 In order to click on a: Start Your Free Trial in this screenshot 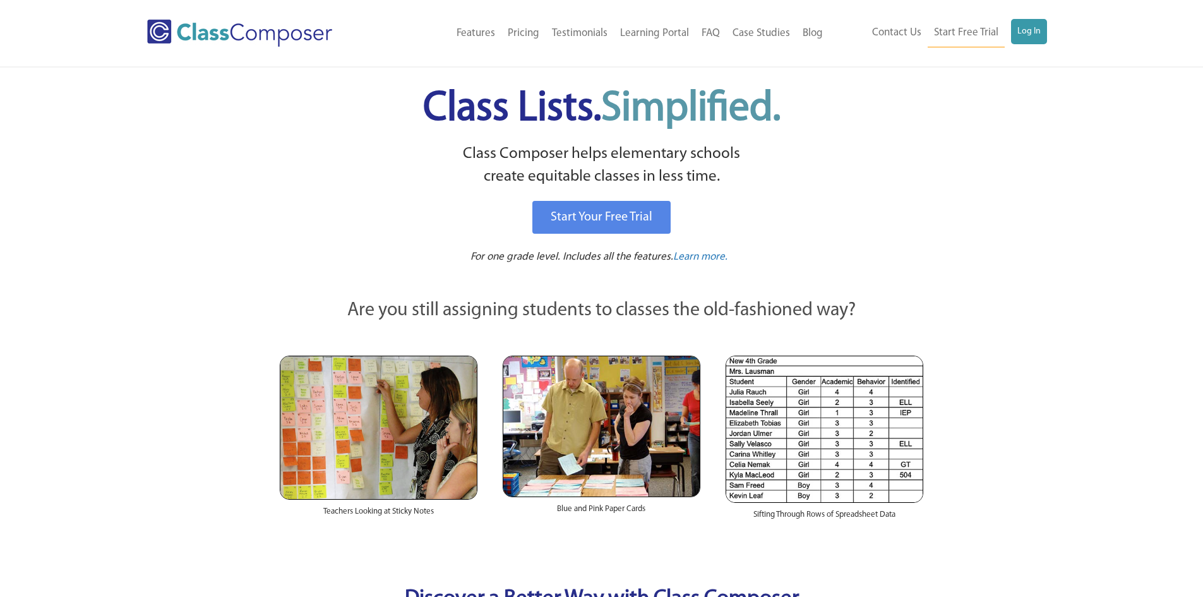, I will do `click(601, 217)`.